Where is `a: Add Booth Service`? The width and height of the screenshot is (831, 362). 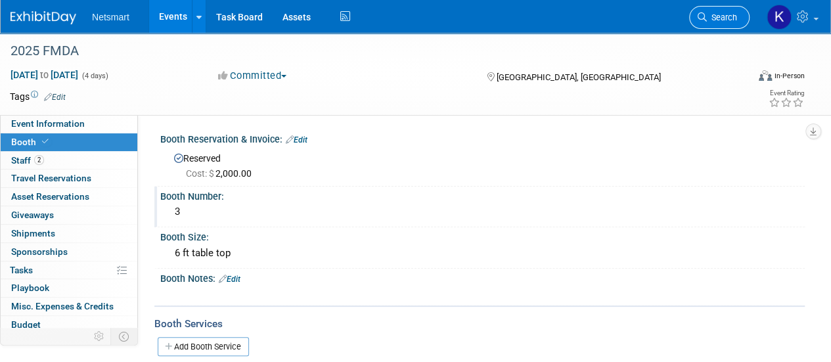 a: Add Booth Service is located at coordinates (203, 346).